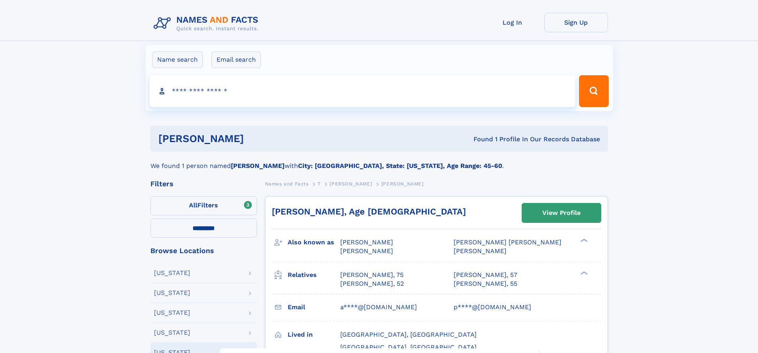 The width and height of the screenshot is (758, 353). I want to click on a: Sign Up, so click(576, 22).